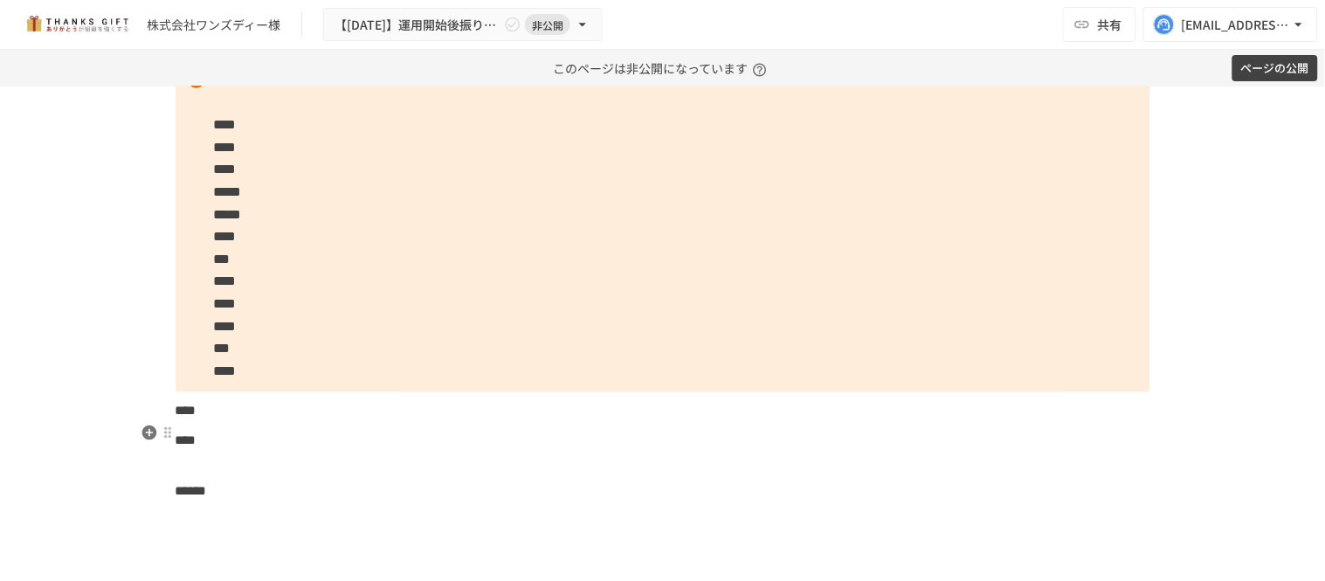 This screenshot has height=581, width=1325. Describe the element at coordinates (1275, 68) in the screenshot. I see `button: ページの公開` at that location.